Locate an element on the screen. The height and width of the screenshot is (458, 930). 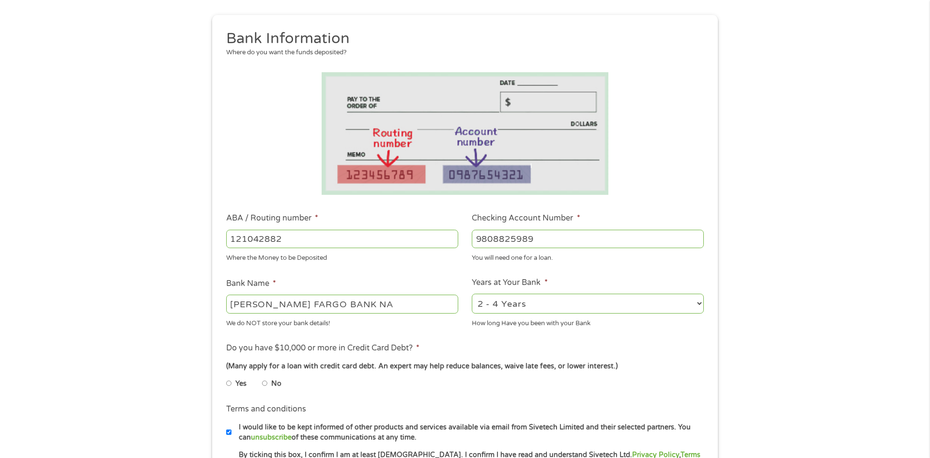
div: Where the Money to be Deposited is located at coordinates (342, 256).